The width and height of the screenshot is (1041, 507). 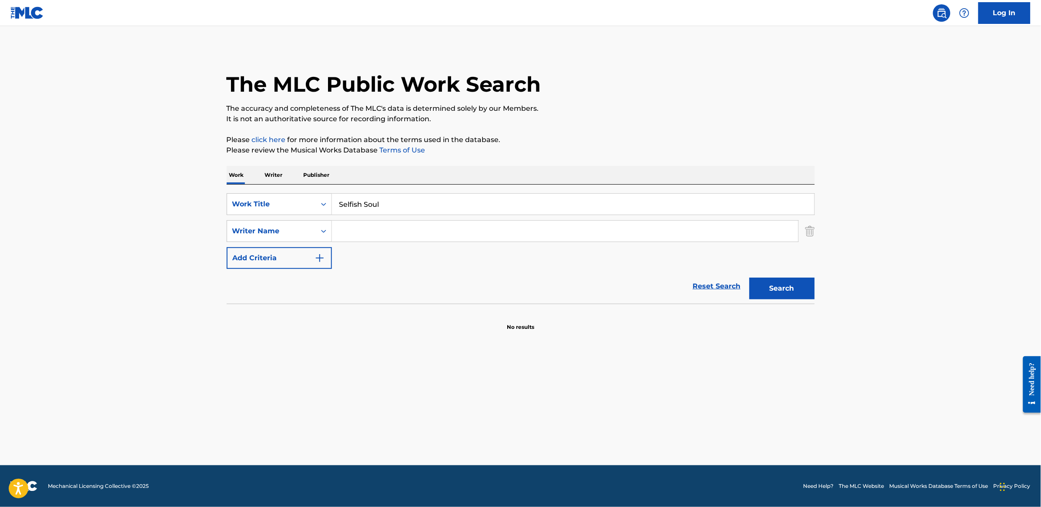 I want to click on button: Add Criteria, so click(x=279, y=258).